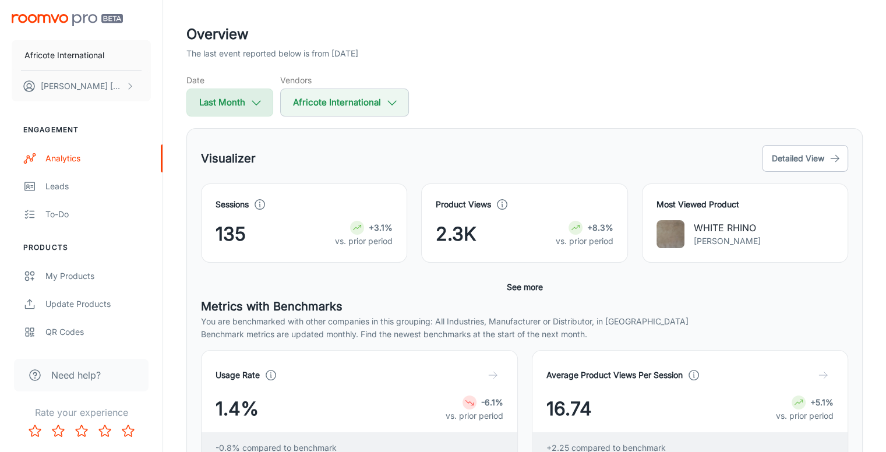 This screenshot has height=452, width=886. I want to click on button: Rate 4 star, so click(105, 431).